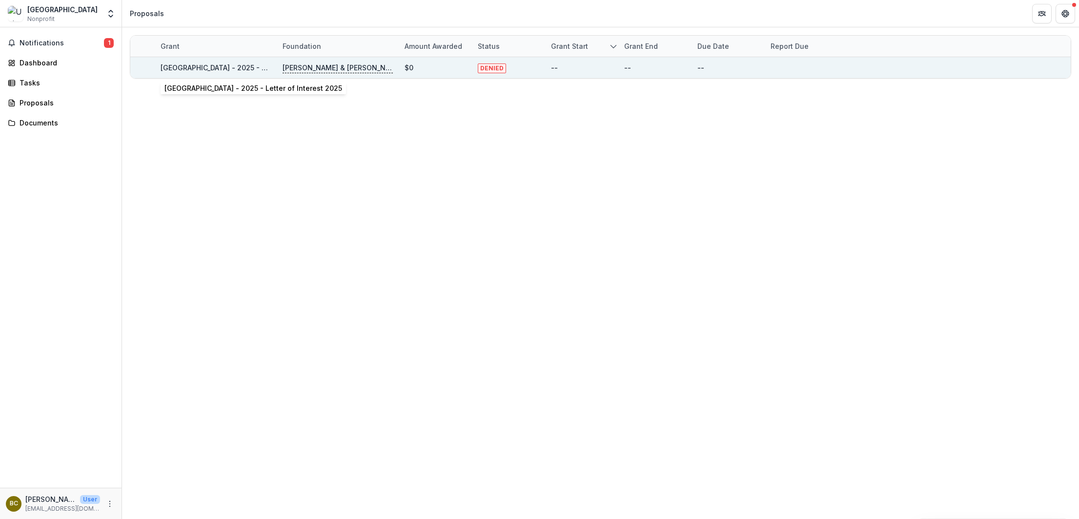 Image resolution: width=1079 pixels, height=519 pixels. I want to click on span: 1, so click(109, 43).